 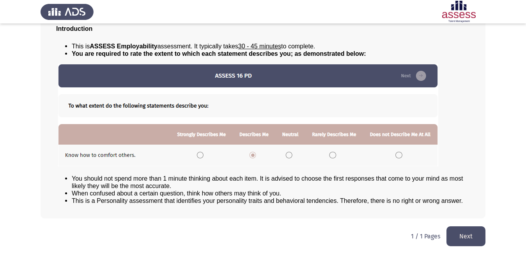 I want to click on span: This is assessment. It typically takes to complete., so click(x=193, y=46).